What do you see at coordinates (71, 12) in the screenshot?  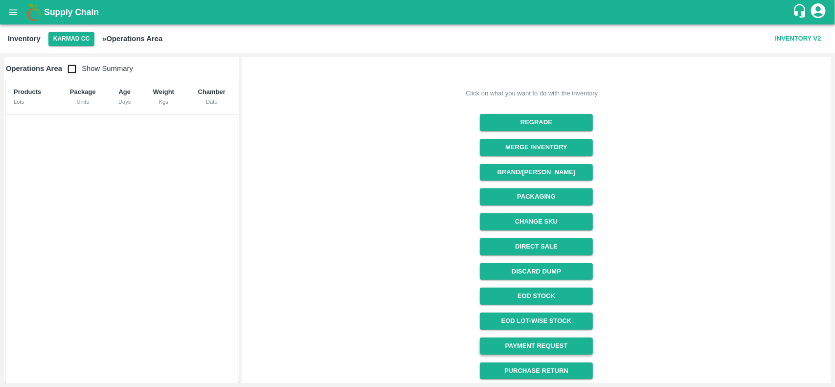 I see `b: Supply Chain` at bounding box center [71, 12].